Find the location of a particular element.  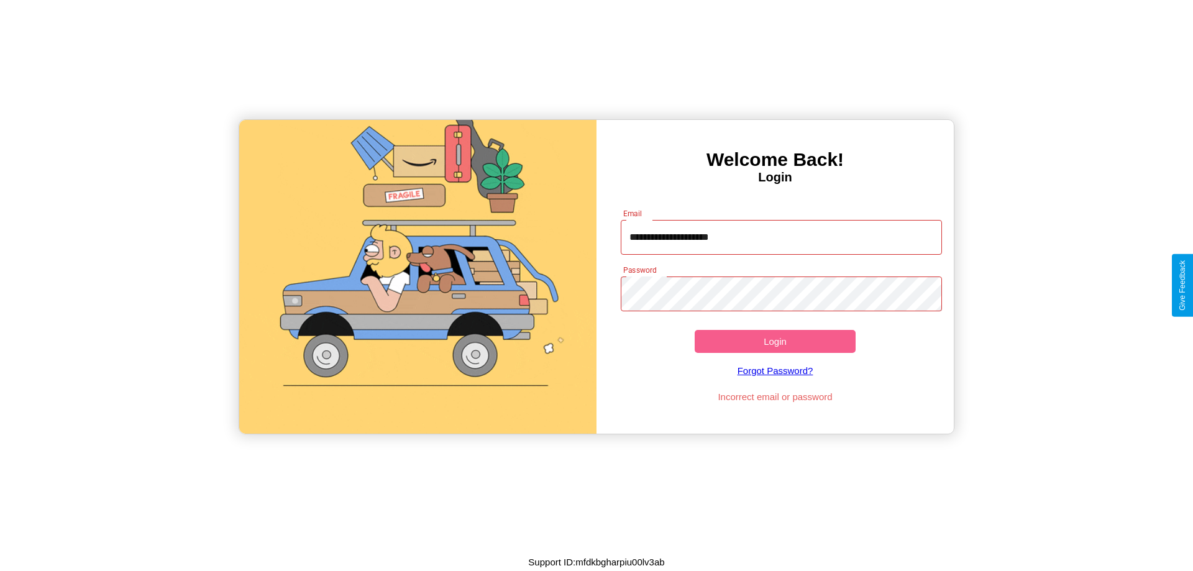

p: Support ID: mfdkbgharpiu00lv3ab is located at coordinates (596, 562).